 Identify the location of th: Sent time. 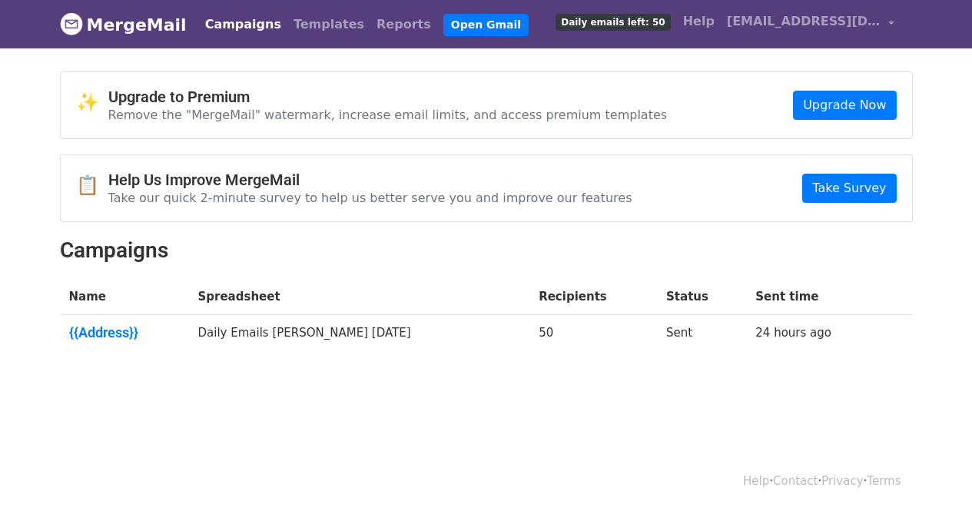
(815, 297).